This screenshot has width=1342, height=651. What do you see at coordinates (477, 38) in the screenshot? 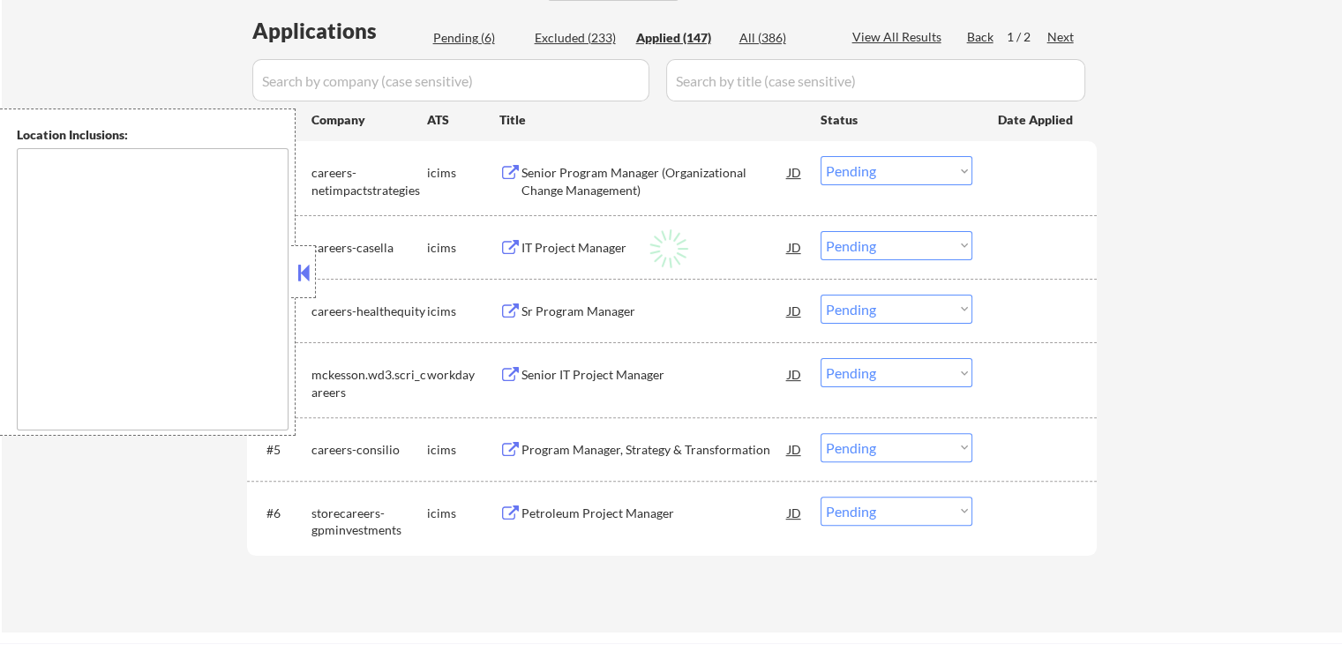
I see `div: Pending (6)` at bounding box center [477, 38].